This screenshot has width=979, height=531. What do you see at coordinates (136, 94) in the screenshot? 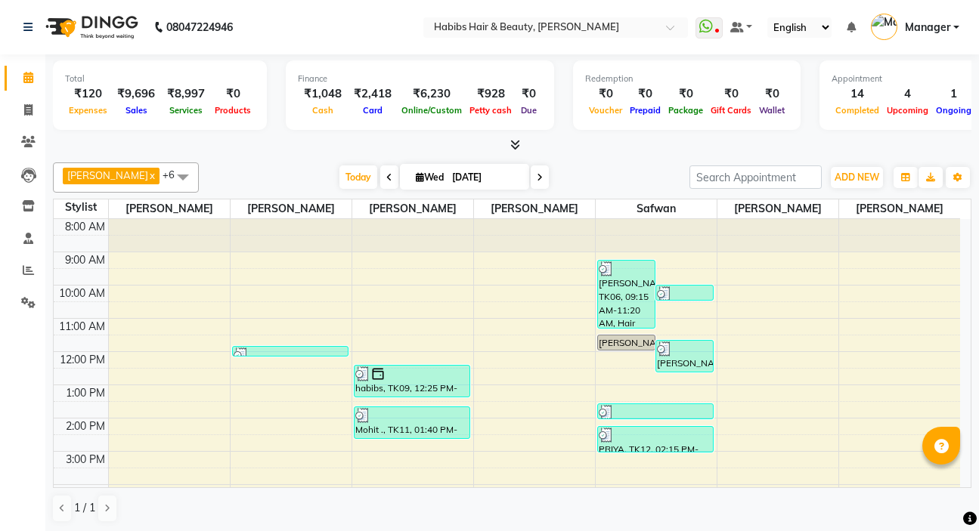
I see `div: ₹9,696` at bounding box center [136, 94].